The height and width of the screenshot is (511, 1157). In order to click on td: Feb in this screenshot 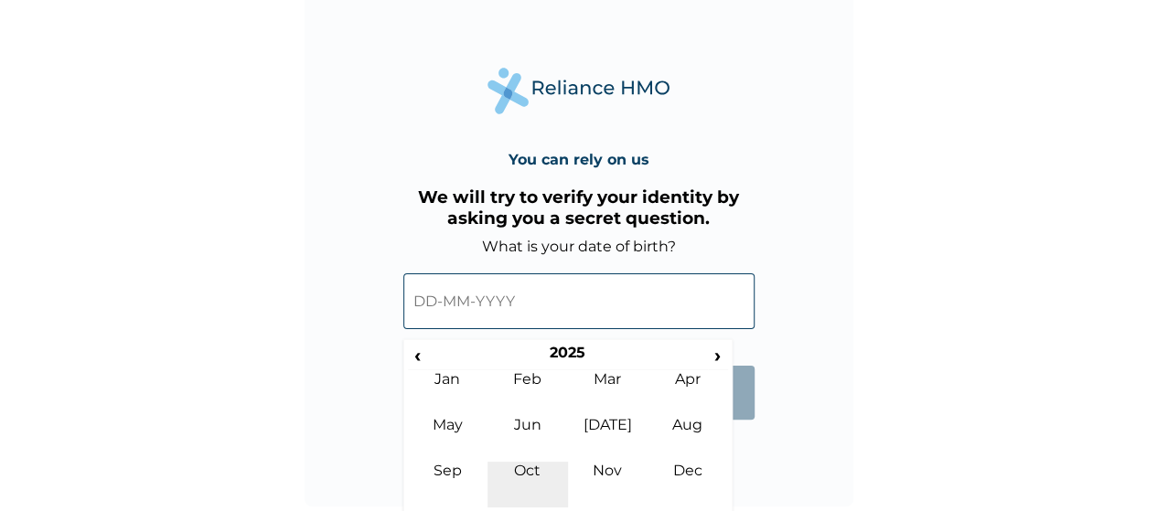, I will do `click(528, 393)`.